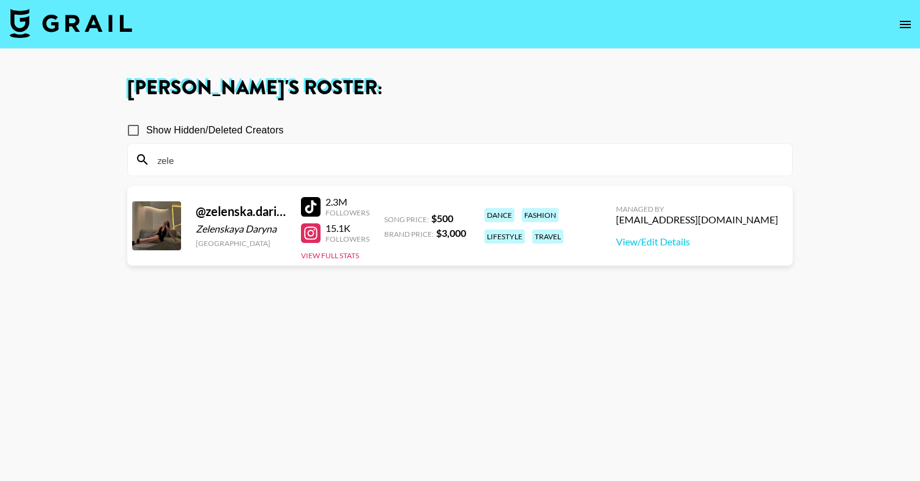 This screenshot has width=920, height=481. What do you see at coordinates (409, 234) in the screenshot?
I see `span: Brand Price:` at bounding box center [409, 234].